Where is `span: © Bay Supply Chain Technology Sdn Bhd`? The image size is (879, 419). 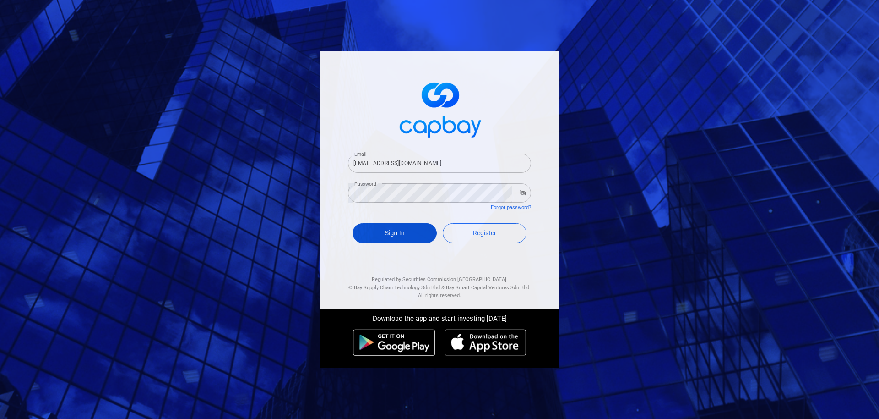
span: © Bay Supply Chain Technology Sdn Bhd is located at coordinates (394, 287).